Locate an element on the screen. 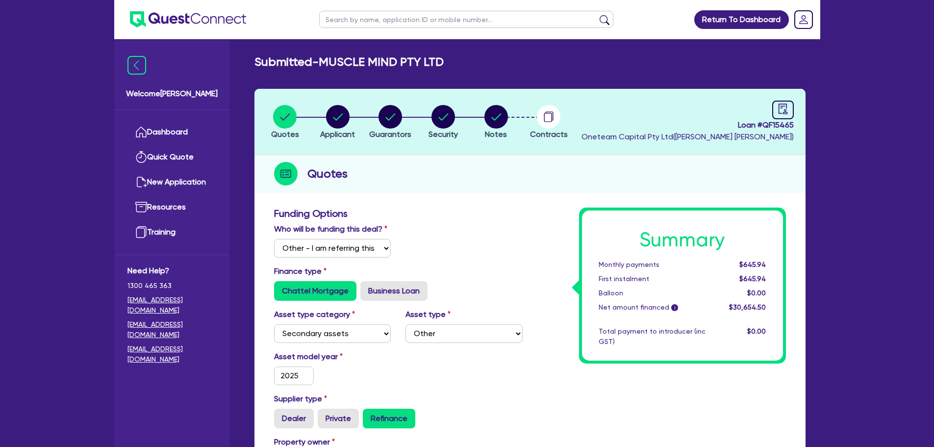 This screenshot has height=447, width=934. h2: Quotes is located at coordinates (328, 174).